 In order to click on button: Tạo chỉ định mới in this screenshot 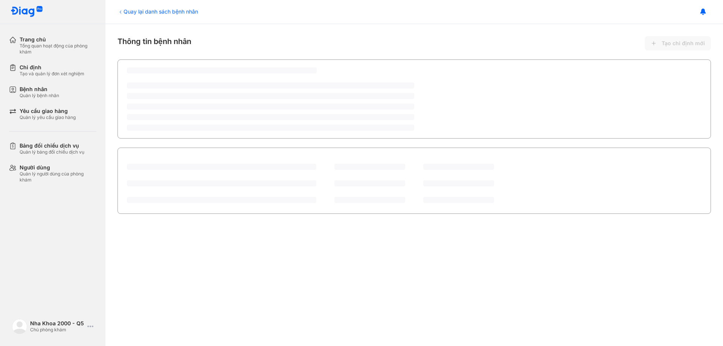, I will do `click(677, 43)`.